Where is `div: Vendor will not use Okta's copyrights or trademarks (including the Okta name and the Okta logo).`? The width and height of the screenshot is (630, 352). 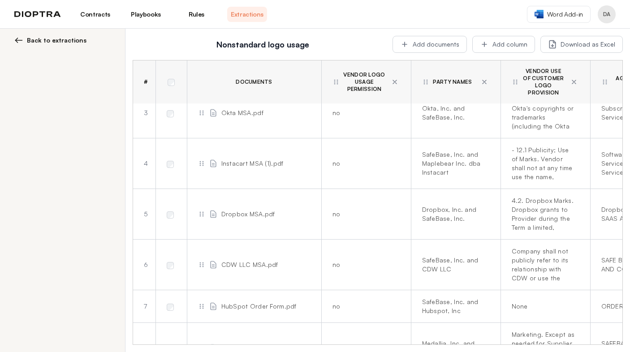
div: Vendor will not use Okta's copyrights or trademarks (including the Okta name and the Okta logo). is located at coordinates (543, 113).